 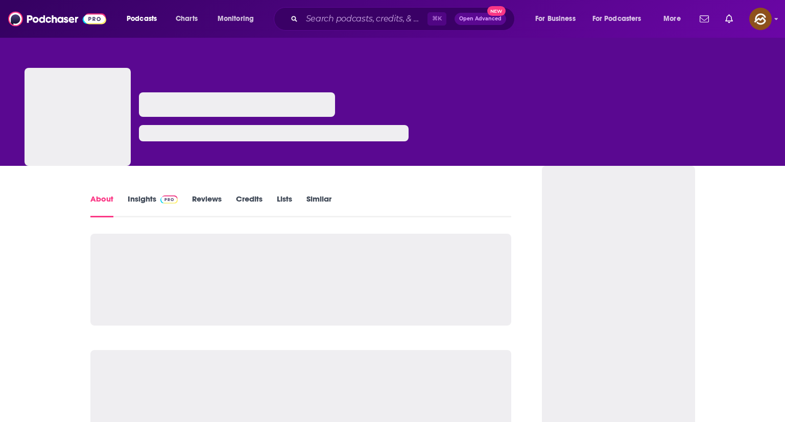 I want to click on input: Search podcasts, credits, & more..., so click(x=365, y=19).